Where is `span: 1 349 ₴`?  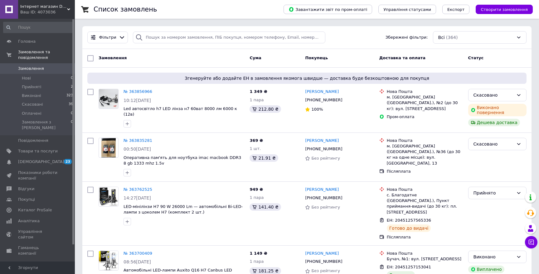 span: 1 349 ₴ is located at coordinates (258, 91).